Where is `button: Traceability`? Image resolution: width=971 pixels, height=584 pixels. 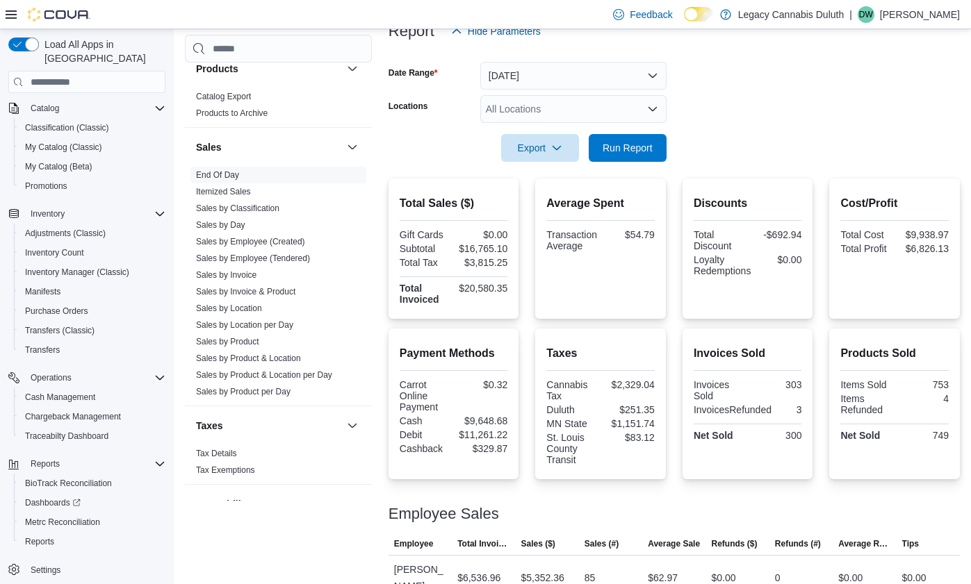
button: Traceability is located at coordinates (268, 505).